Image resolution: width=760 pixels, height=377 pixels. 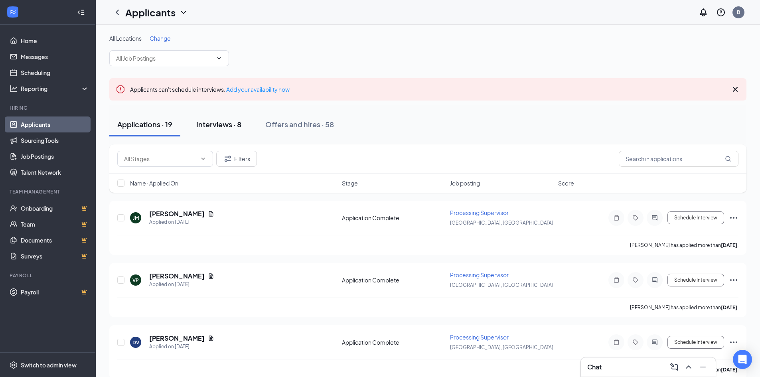 What do you see at coordinates (350, 183) in the screenshot?
I see `span: Stage` at bounding box center [350, 183].